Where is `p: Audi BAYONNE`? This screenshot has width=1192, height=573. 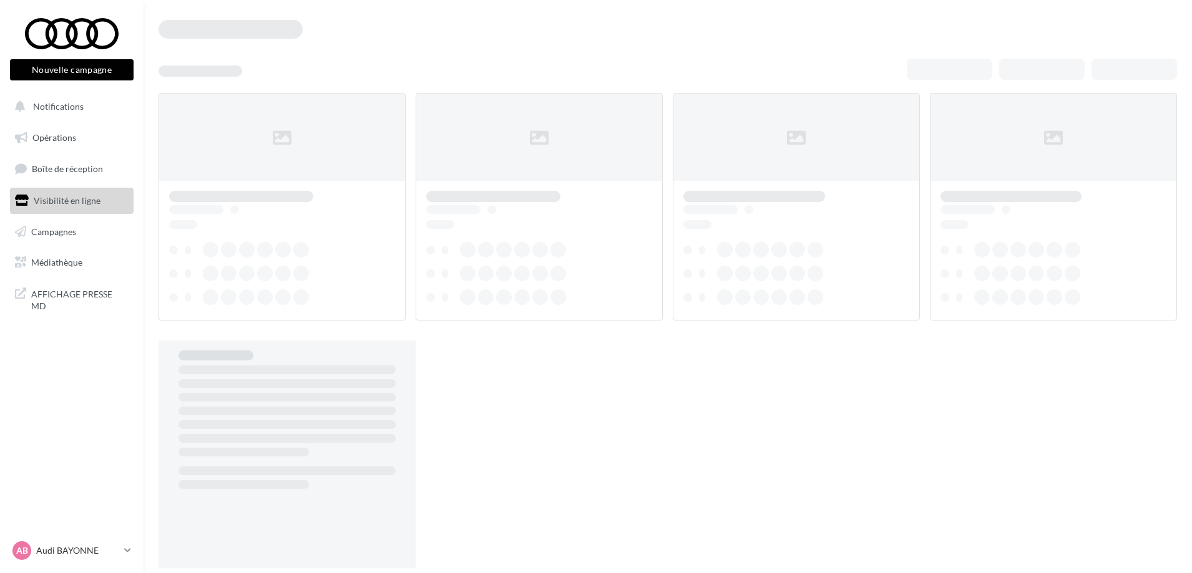 p: Audi BAYONNE is located at coordinates (77, 551).